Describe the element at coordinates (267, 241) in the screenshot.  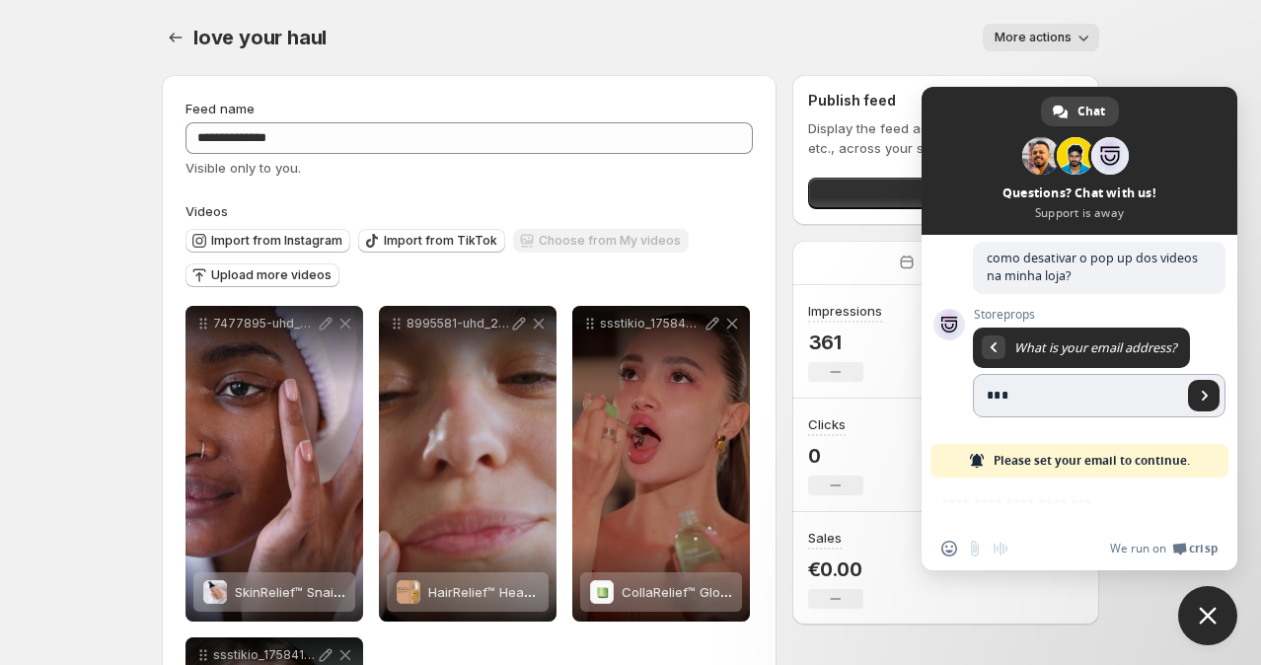
I see `button: Import from Instagram` at that location.